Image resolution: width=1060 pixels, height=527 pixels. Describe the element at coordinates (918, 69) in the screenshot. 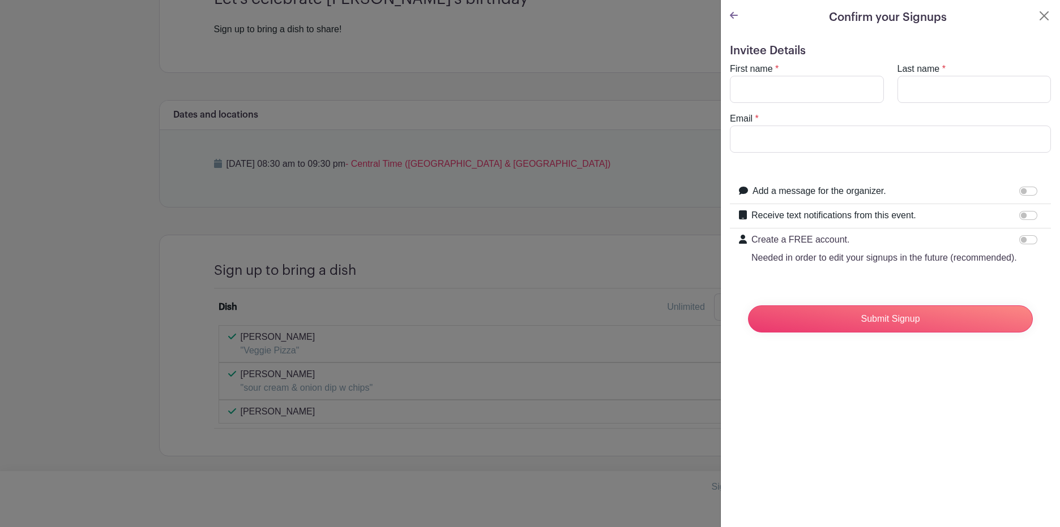

I see `label: Last name` at that location.